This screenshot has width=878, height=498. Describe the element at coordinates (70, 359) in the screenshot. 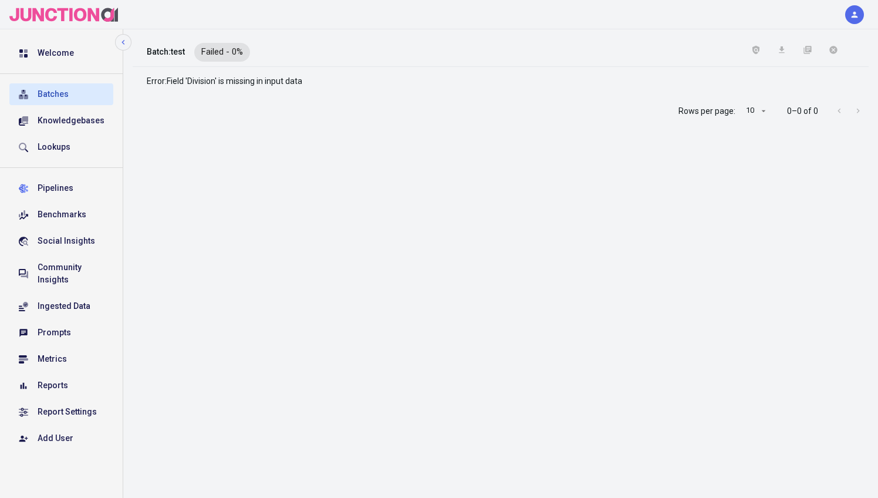

I see `div: Metrics` at that location.